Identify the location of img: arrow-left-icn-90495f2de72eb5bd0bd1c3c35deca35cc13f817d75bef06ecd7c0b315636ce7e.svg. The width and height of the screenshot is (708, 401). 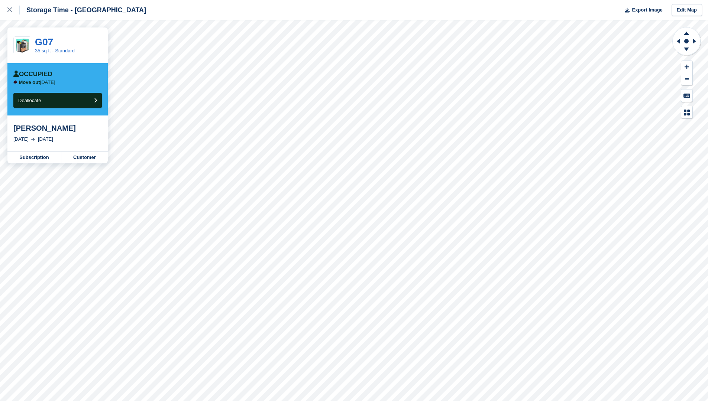
(15, 82).